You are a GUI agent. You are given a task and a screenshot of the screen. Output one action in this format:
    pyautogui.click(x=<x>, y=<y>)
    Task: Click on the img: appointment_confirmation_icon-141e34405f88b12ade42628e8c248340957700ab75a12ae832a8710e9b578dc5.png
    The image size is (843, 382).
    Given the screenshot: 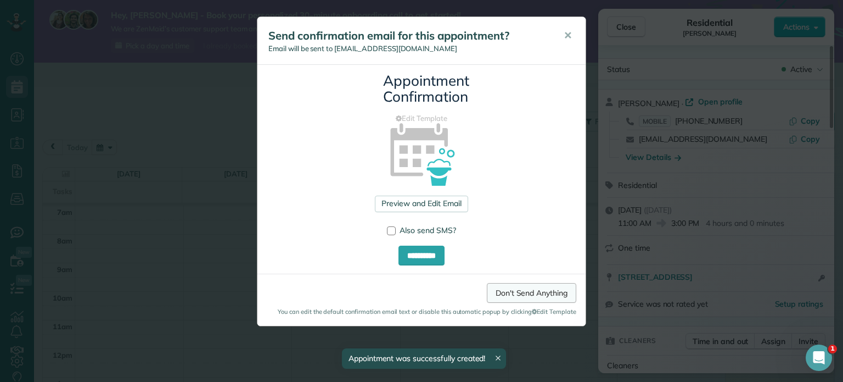 What is the action you would take?
    pyautogui.click(x=422, y=153)
    